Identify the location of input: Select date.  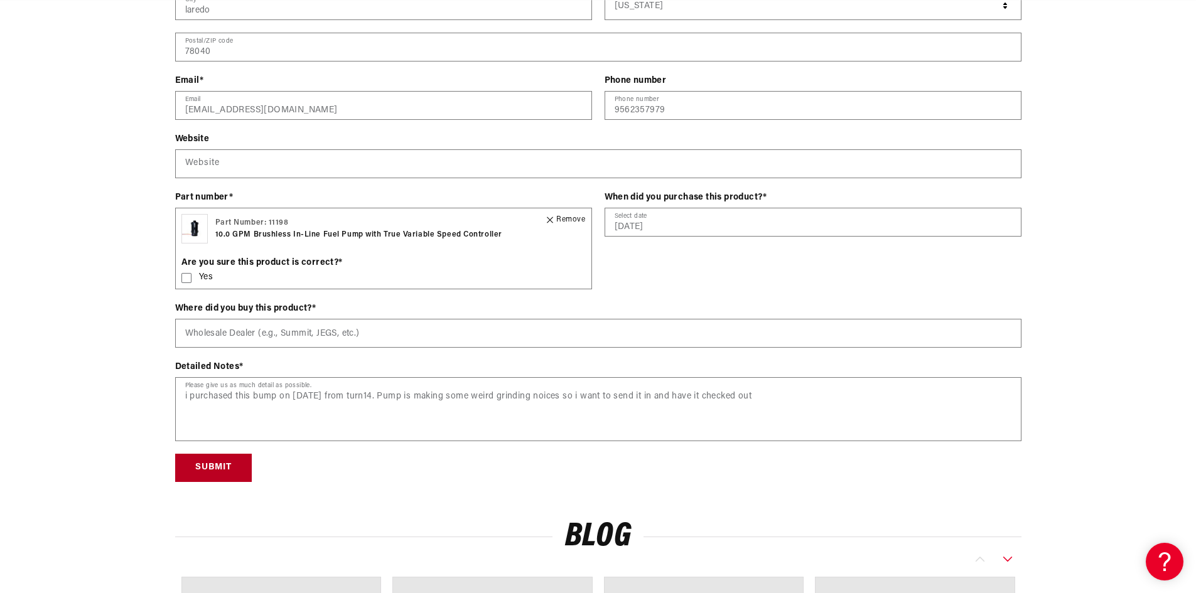
(813, 222).